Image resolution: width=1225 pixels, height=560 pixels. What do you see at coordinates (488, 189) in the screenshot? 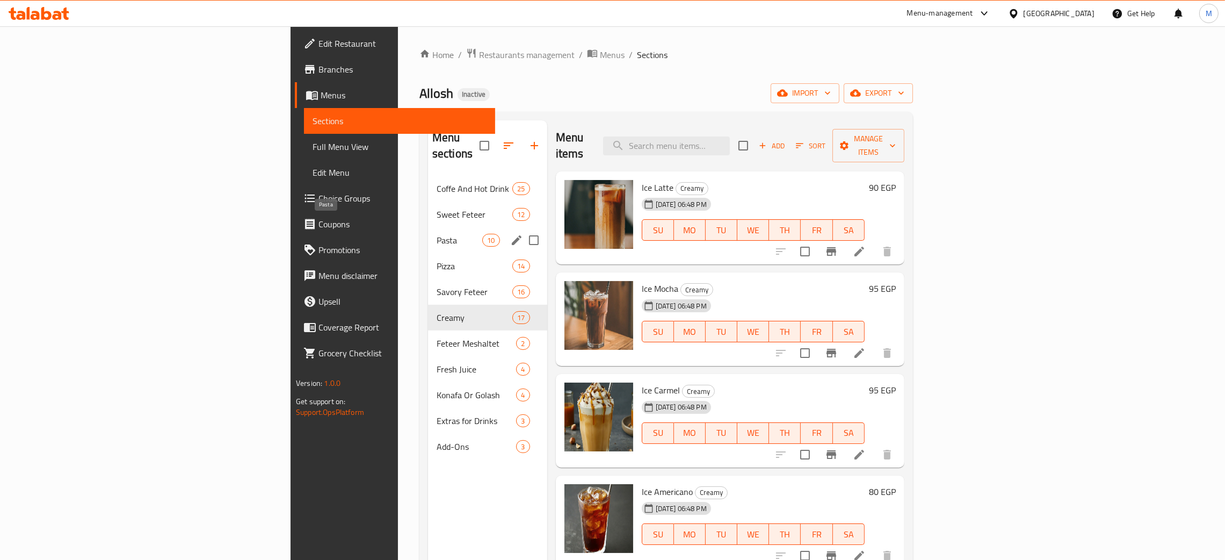
I see `div: Coffe And Hot Drink25` at bounding box center [488, 189].